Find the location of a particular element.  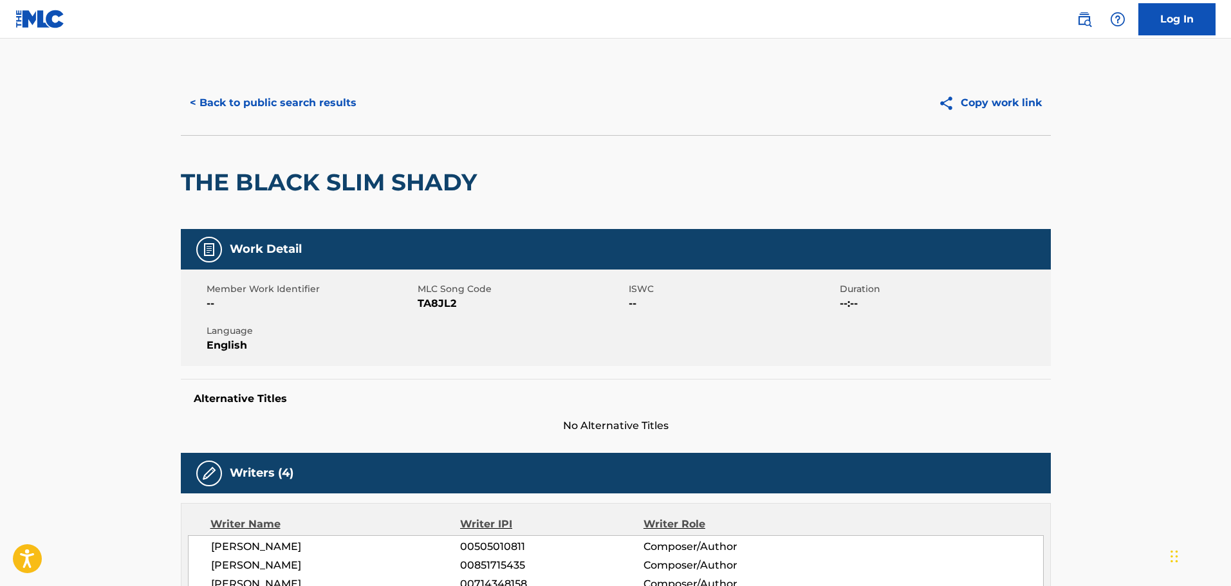

div: Writer Role is located at coordinates (726, 524).